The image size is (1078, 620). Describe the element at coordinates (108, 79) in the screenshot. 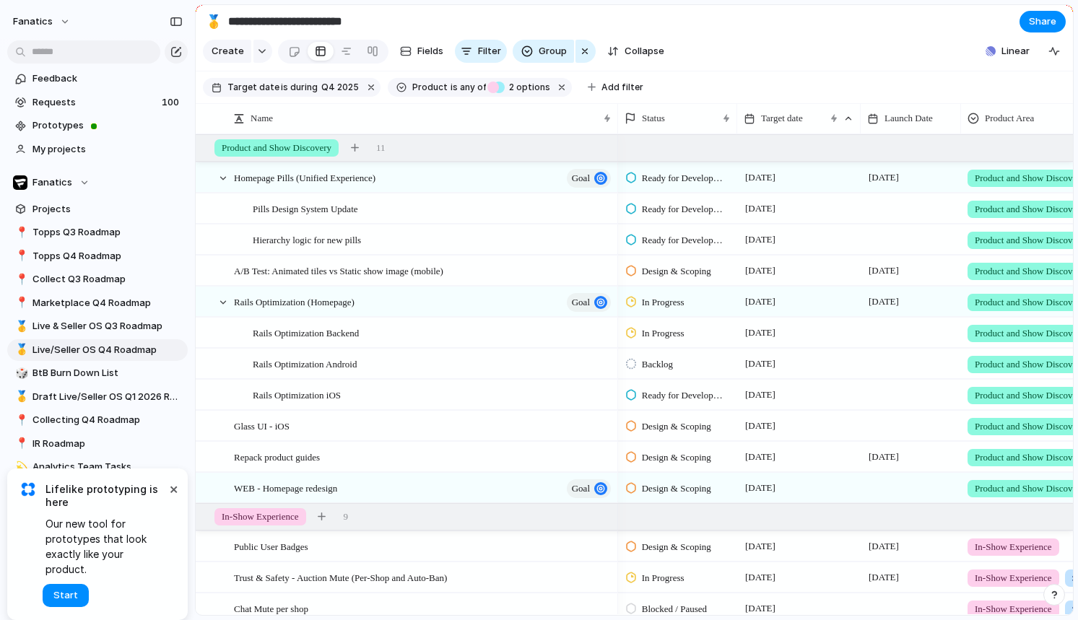

I see `span: Feedback` at that location.